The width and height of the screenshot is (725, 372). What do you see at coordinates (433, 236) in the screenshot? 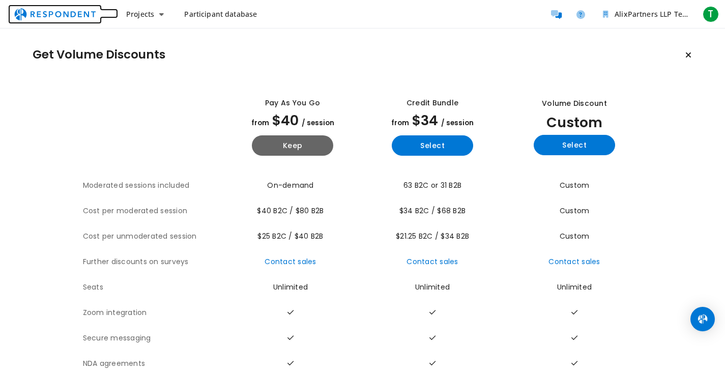
I see `span: $21.25 B2C / $34 B2B` at bounding box center [433, 236].